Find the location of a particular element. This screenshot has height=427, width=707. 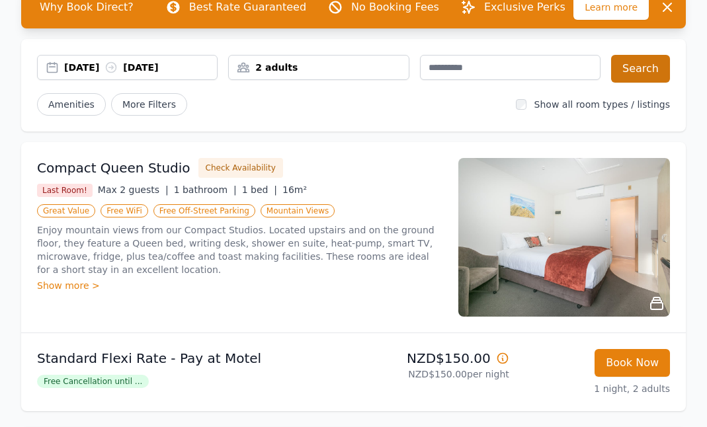

p: 1 night, 2 adults is located at coordinates (594, 389).